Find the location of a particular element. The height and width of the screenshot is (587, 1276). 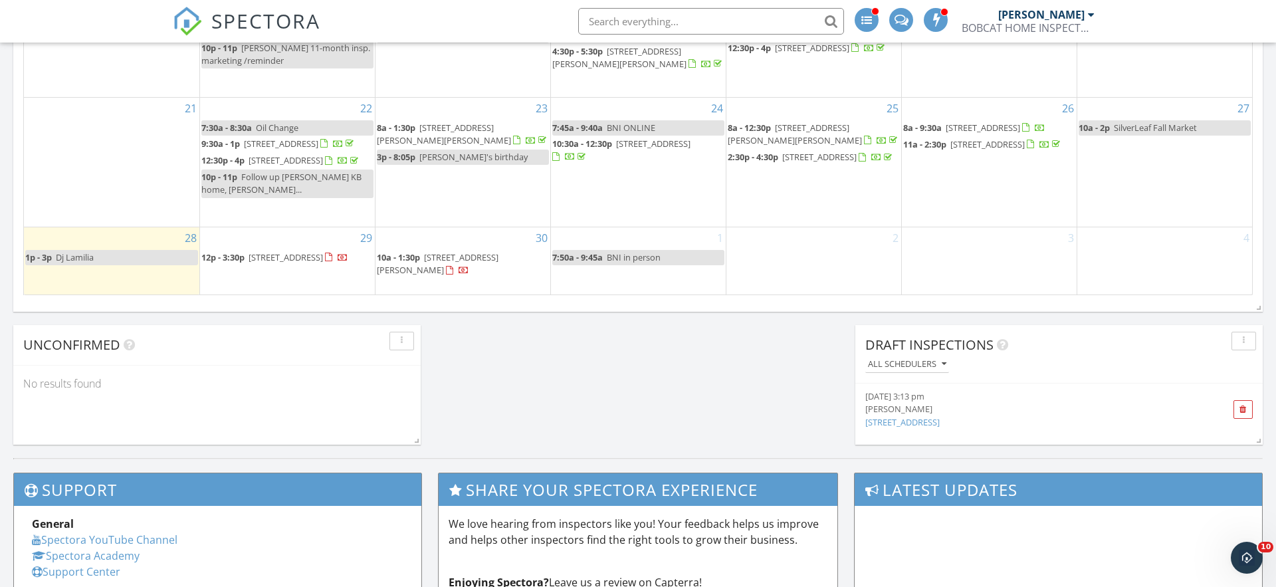

a: Go to September 24, 2025 is located at coordinates (717, 108).